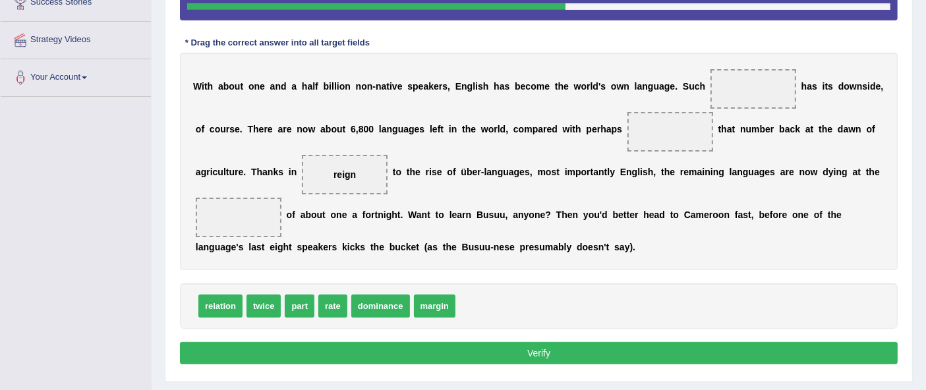 This screenshot has height=390, width=926. What do you see at coordinates (539, 353) in the screenshot?
I see `button: Verify` at bounding box center [539, 353].